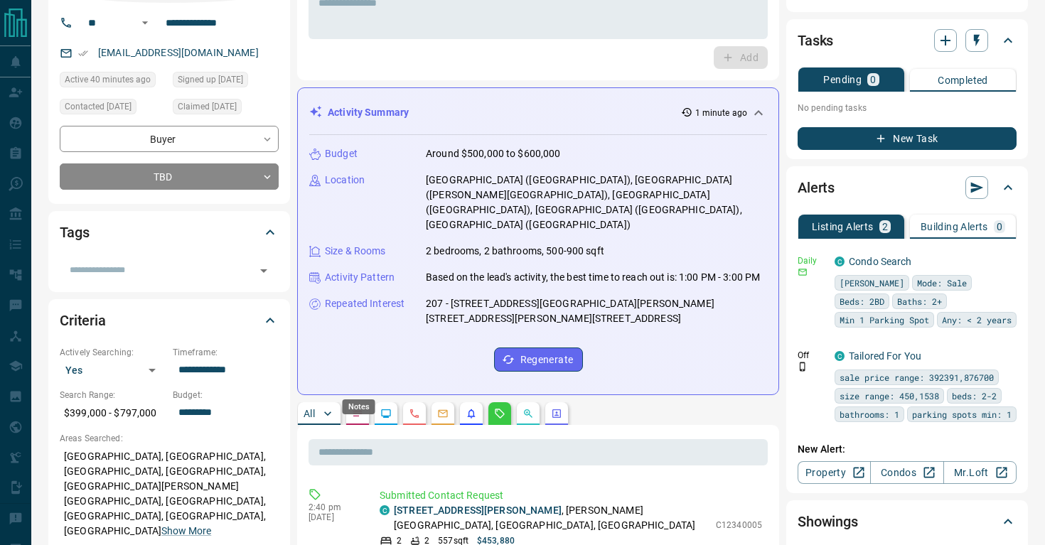  Describe the element at coordinates (880, 262) in the screenshot. I see `a: Condo Search` at that location.